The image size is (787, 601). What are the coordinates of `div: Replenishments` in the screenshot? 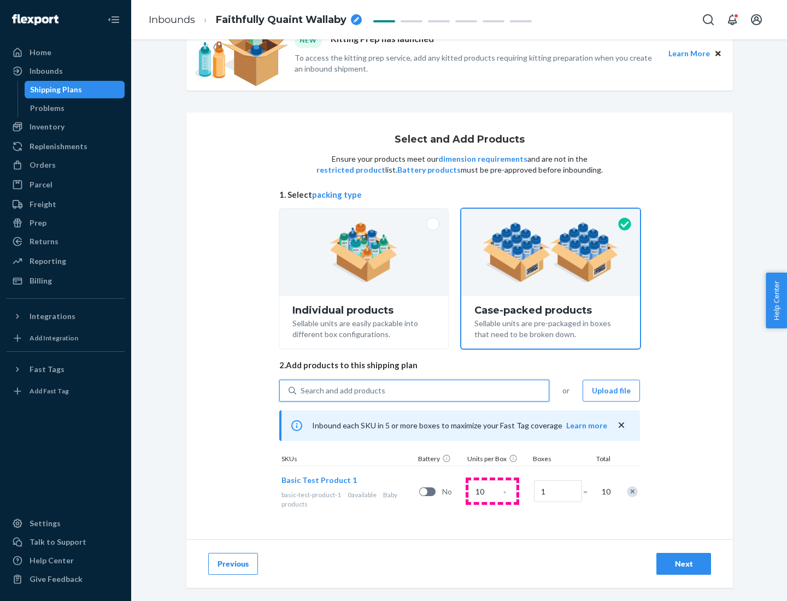 It's located at (58, 146).